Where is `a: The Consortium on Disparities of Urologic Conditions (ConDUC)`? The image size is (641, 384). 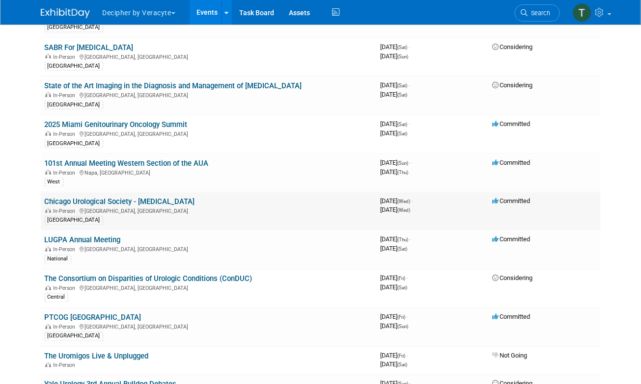 a: The Consortium on Disparities of Urologic Conditions (ConDUC) is located at coordinates (148, 279).